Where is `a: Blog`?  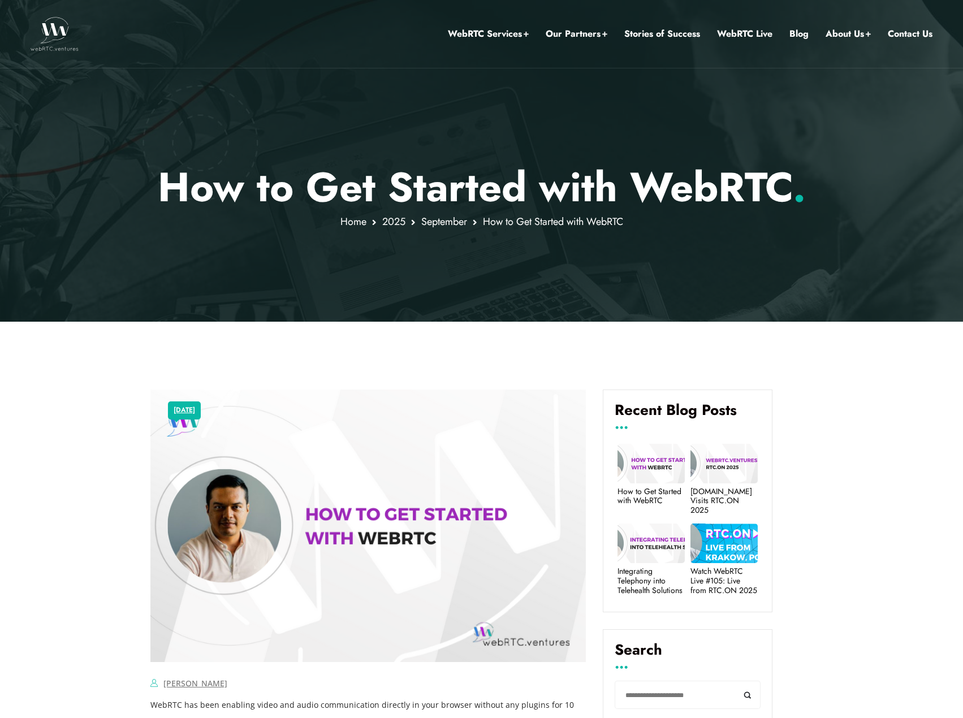 a: Blog is located at coordinates (799, 34).